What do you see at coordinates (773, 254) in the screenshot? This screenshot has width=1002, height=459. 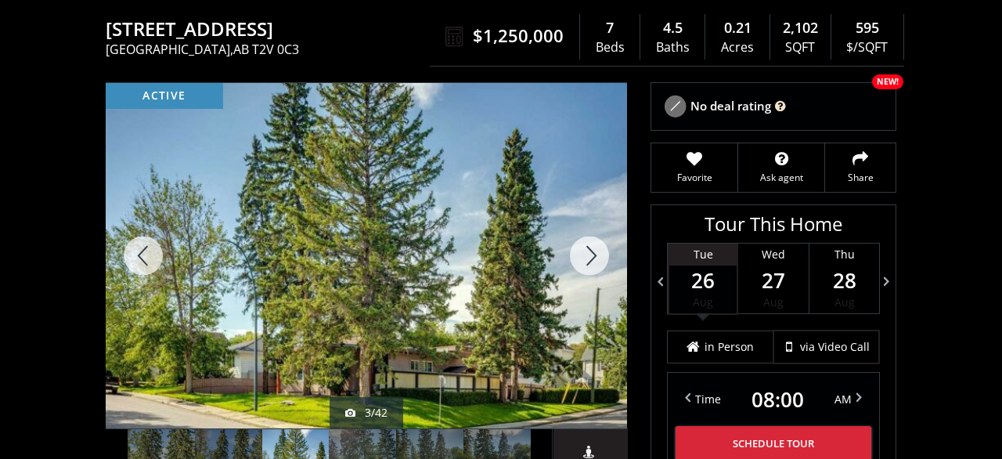 I see `div: Wed` at bounding box center [773, 254].